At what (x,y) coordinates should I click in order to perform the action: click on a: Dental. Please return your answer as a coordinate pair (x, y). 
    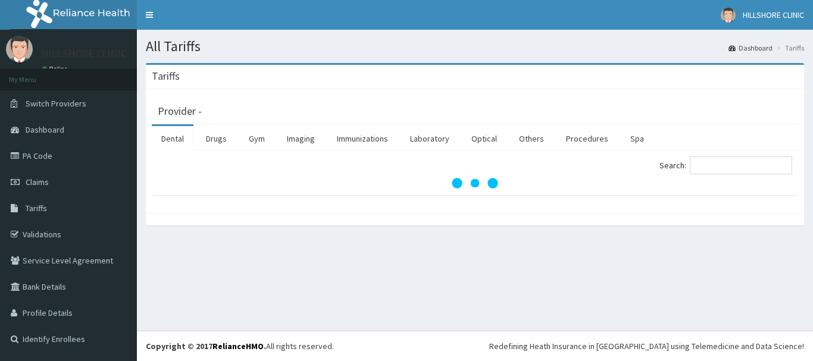
    Looking at the image, I should click on (173, 139).